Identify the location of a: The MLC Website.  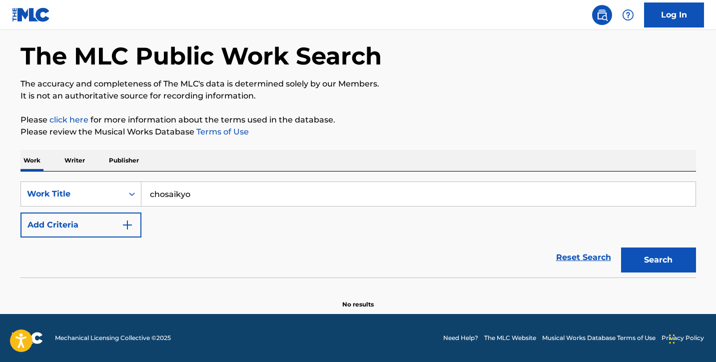
(510, 338).